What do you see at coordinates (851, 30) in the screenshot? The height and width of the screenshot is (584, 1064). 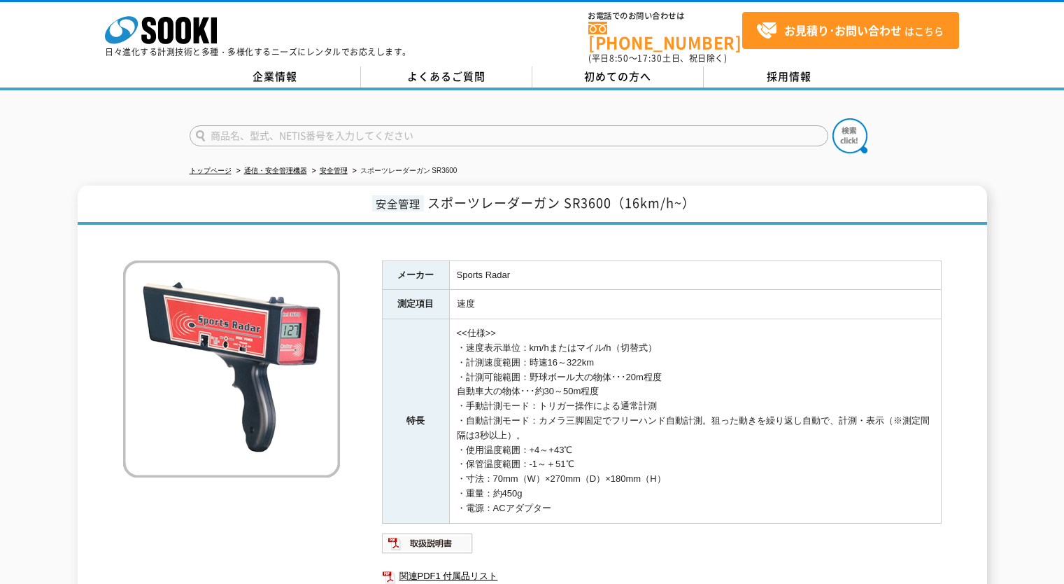 I see `a: お見積り･お問い合わせはこちら` at bounding box center [851, 30].